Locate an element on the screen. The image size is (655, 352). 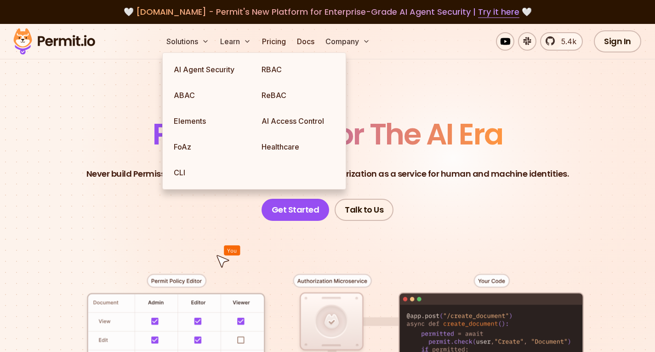
a: Docs is located at coordinates (306, 41).